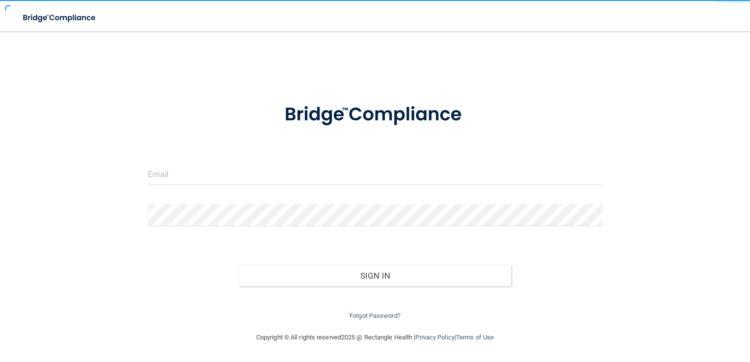 The height and width of the screenshot is (362, 750). What do you see at coordinates (375, 338) in the screenshot?
I see `div: Copyright © All rights reserved 2025 @ Rectangle Health | |` at bounding box center [375, 338].